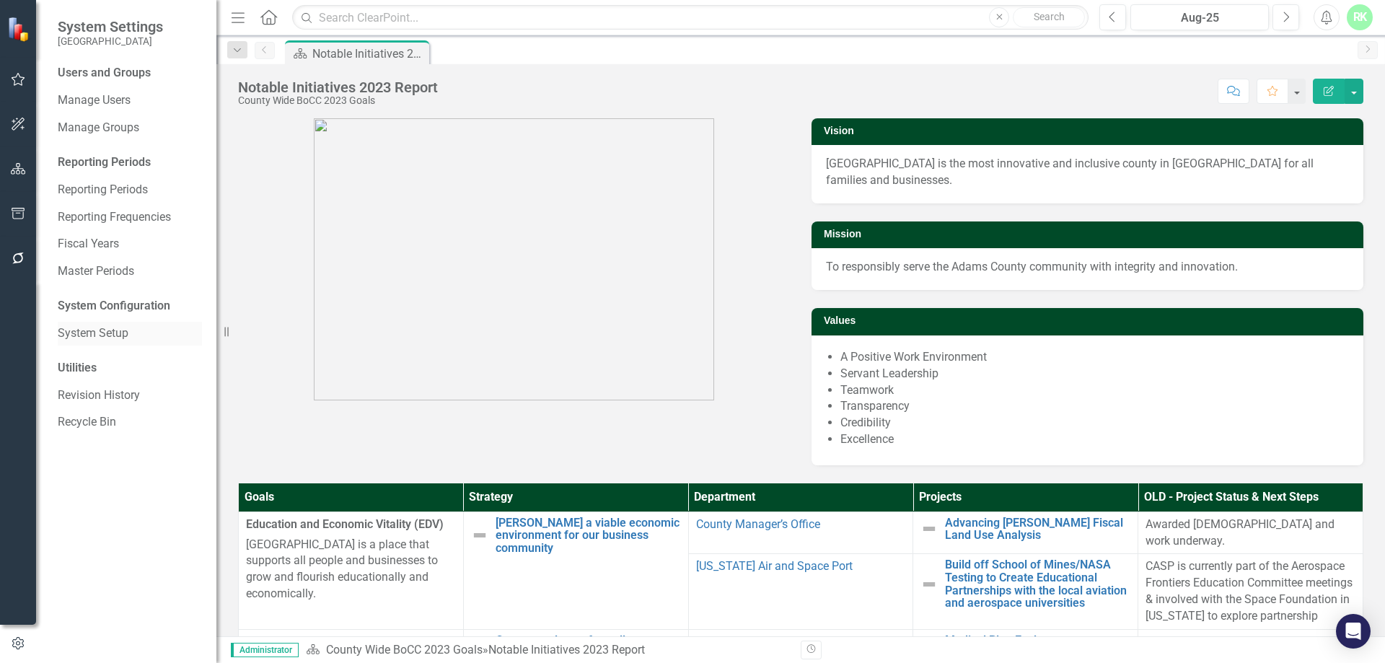 The image size is (1385, 663). Describe the element at coordinates (130, 422) in the screenshot. I see `a: Recycle Bin` at that location.